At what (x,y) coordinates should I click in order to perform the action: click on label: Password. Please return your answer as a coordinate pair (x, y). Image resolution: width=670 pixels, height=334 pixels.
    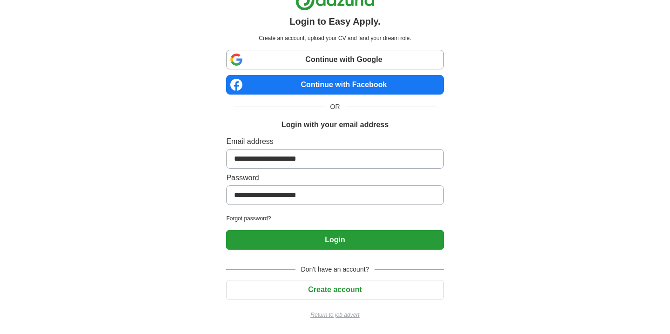
    Looking at the image, I should click on (335, 178).